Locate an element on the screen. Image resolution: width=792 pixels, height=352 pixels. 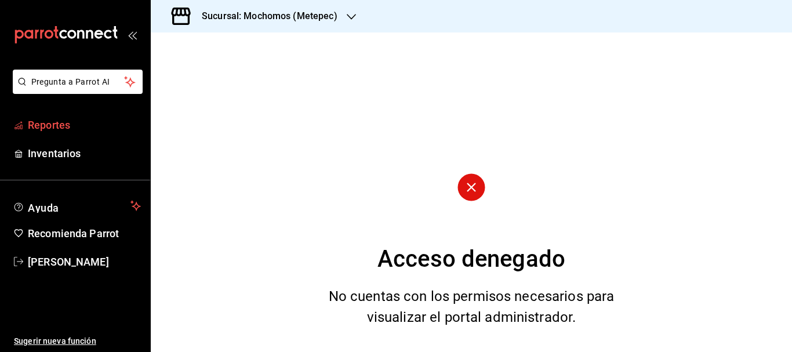
a: Pregunta a Parrot AI is located at coordinates (75, 90).